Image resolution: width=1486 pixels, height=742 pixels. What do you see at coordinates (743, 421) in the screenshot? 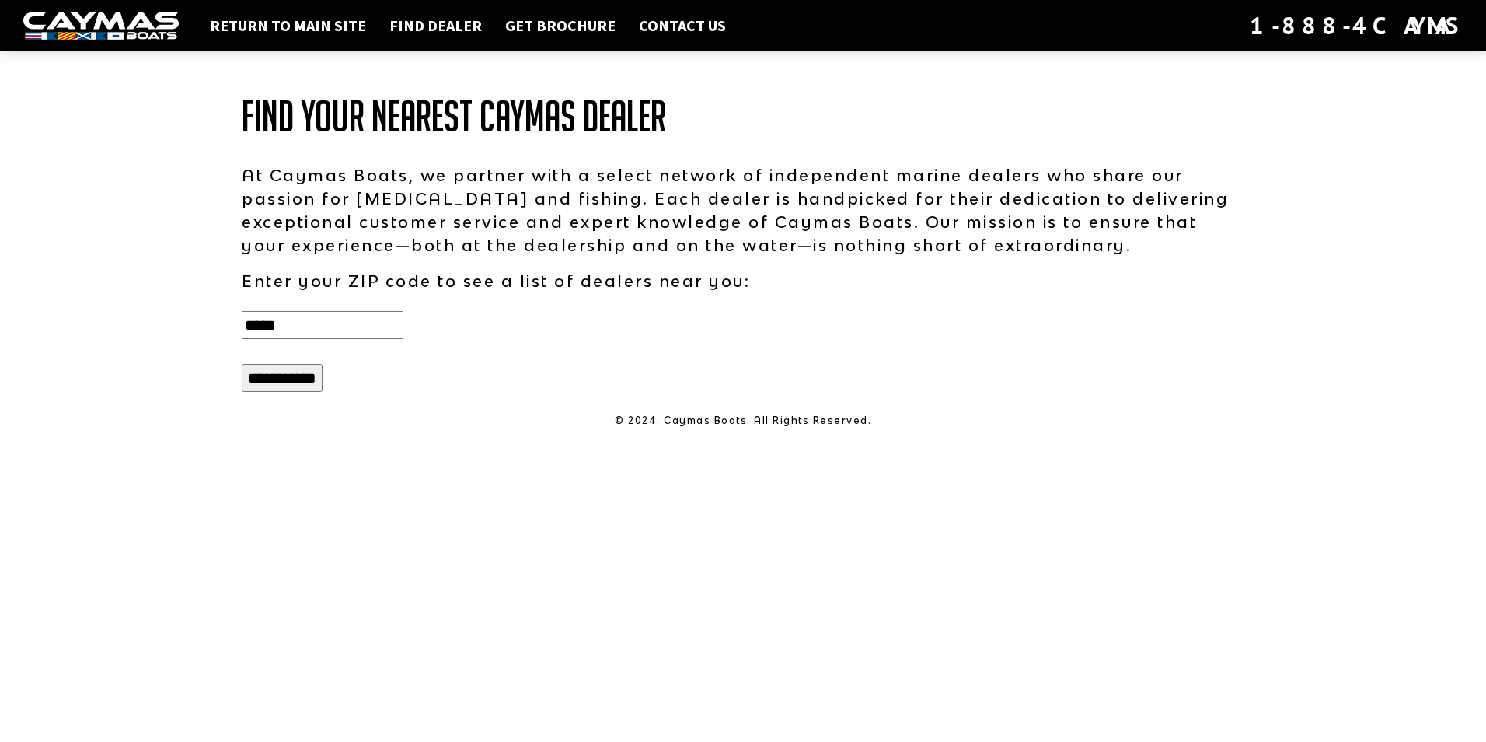
I see `p: © 2024. Caymas Boats. All Rights Reserved.` at bounding box center [743, 421].